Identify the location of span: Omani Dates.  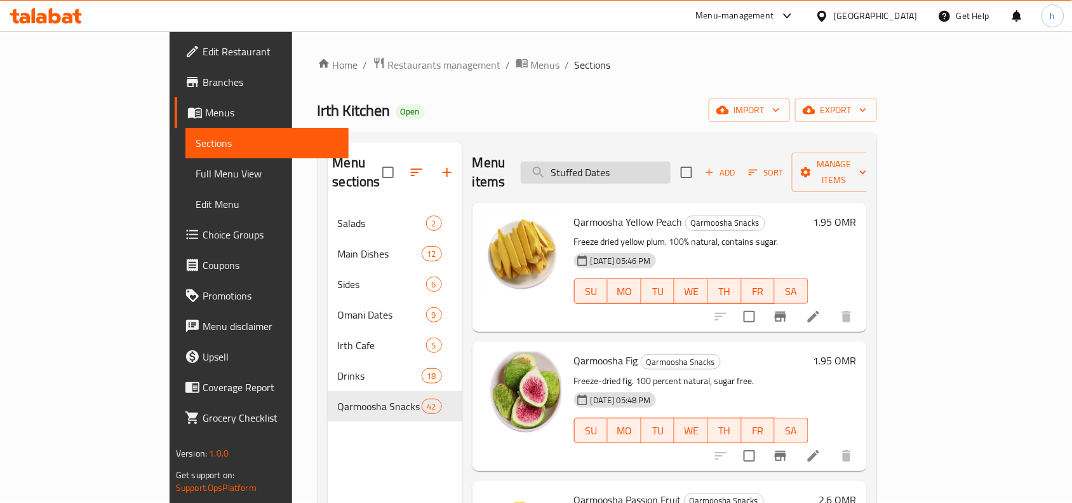
(382, 314).